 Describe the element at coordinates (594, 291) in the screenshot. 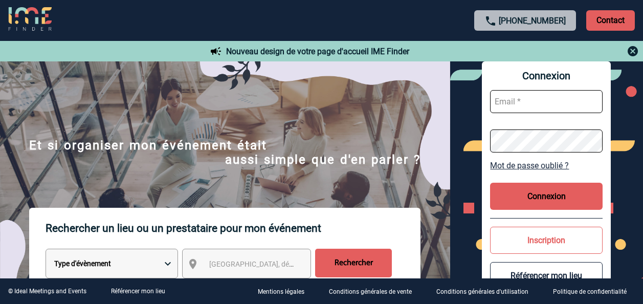

I see `a: Politique de confidentialité` at that location.